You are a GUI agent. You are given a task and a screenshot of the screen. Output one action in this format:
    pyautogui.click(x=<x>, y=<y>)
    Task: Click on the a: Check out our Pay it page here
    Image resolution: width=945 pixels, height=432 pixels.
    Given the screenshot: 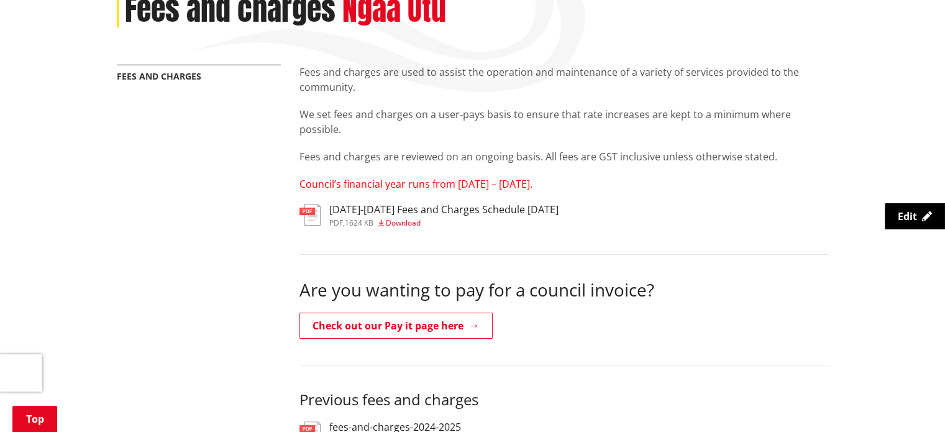 What is the action you would take?
    pyautogui.click(x=396, y=326)
    